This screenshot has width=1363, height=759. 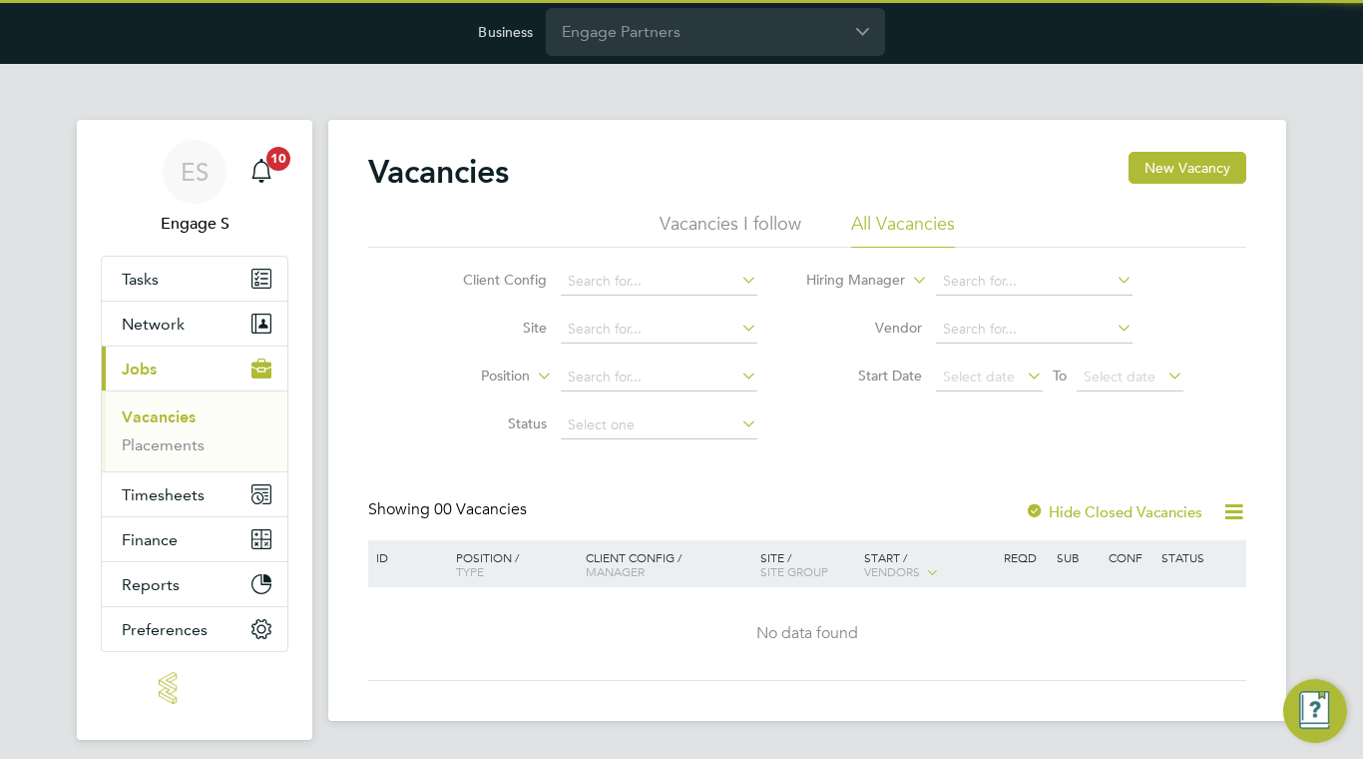 What do you see at coordinates (151, 584) in the screenshot?
I see `span: Reports` at bounding box center [151, 584].